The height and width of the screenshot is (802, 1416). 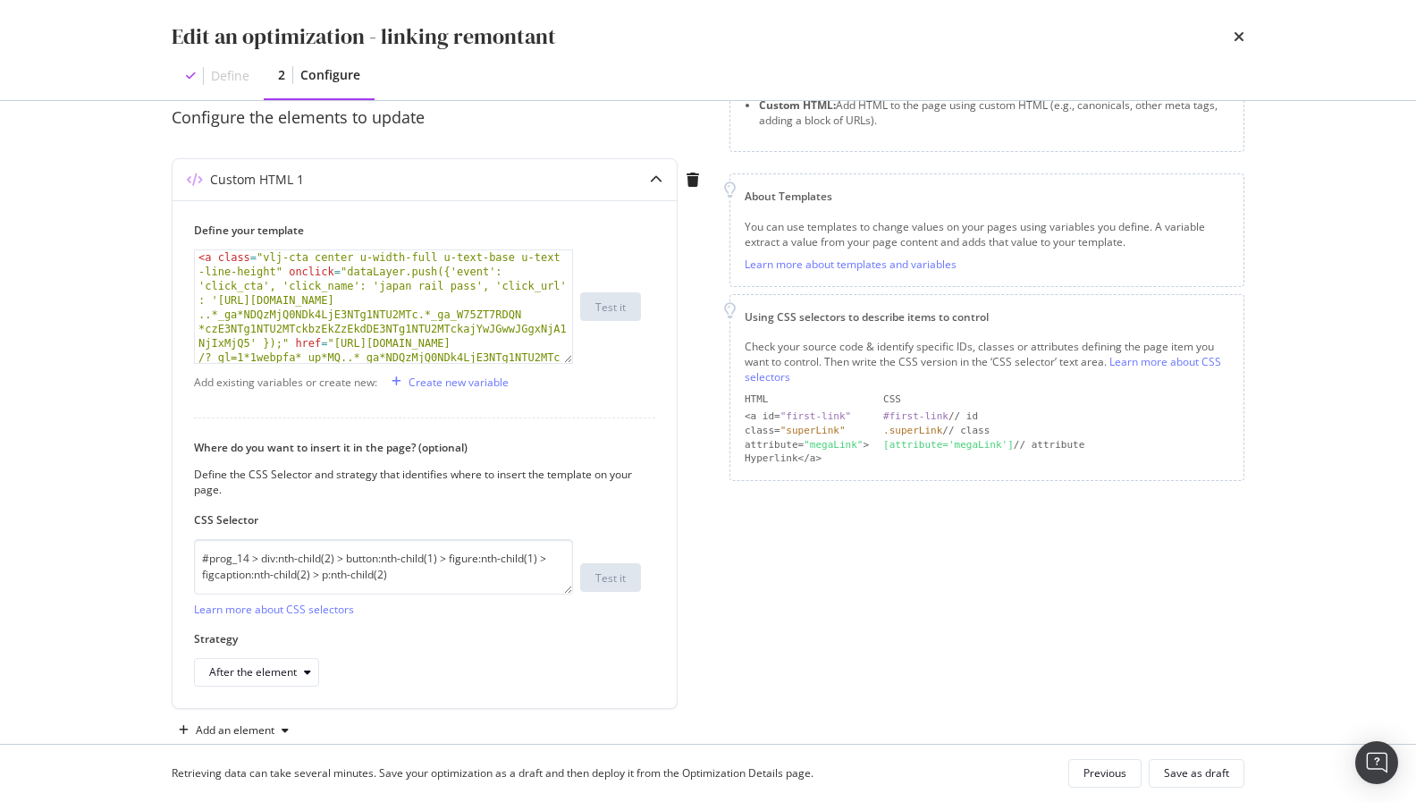 I want to click on div: HTML, so click(x=806, y=400).